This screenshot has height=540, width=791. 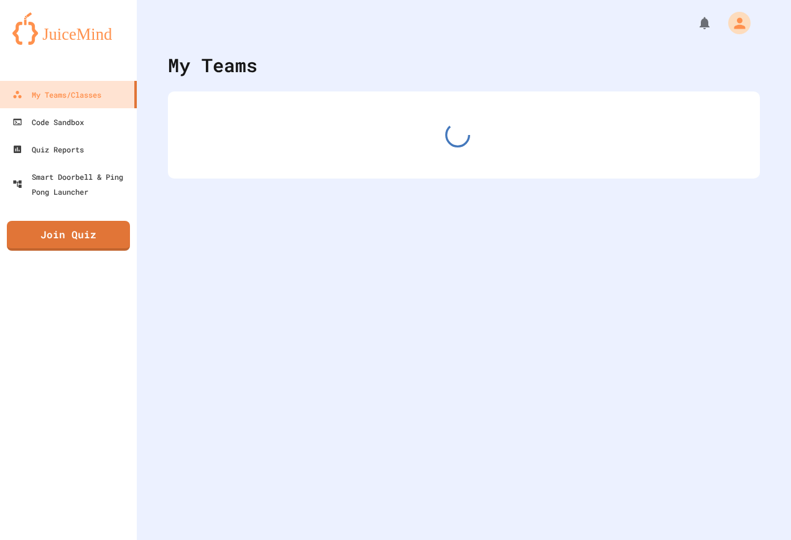 What do you see at coordinates (734, 23) in the screenshot?
I see `div: My Account` at bounding box center [734, 23].